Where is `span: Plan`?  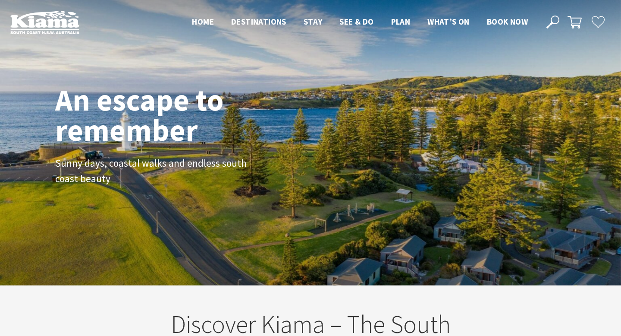
span: Plan is located at coordinates (401, 22).